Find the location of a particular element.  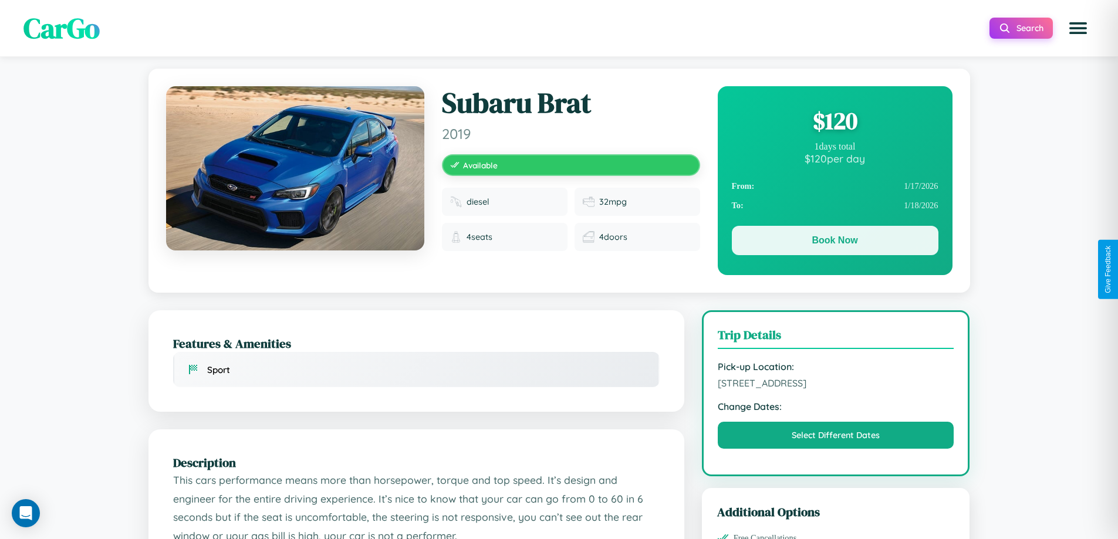

img: Fuel type is located at coordinates (456, 202).